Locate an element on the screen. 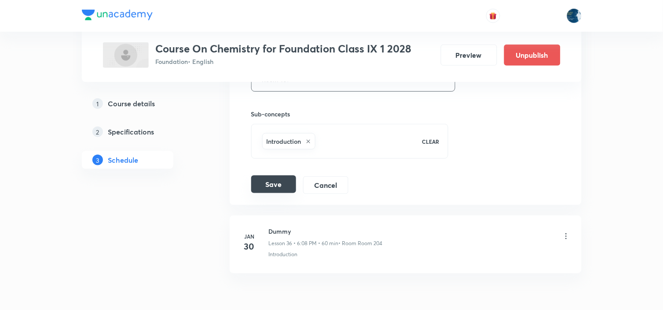  h5: Specifications is located at coordinates (131, 132).